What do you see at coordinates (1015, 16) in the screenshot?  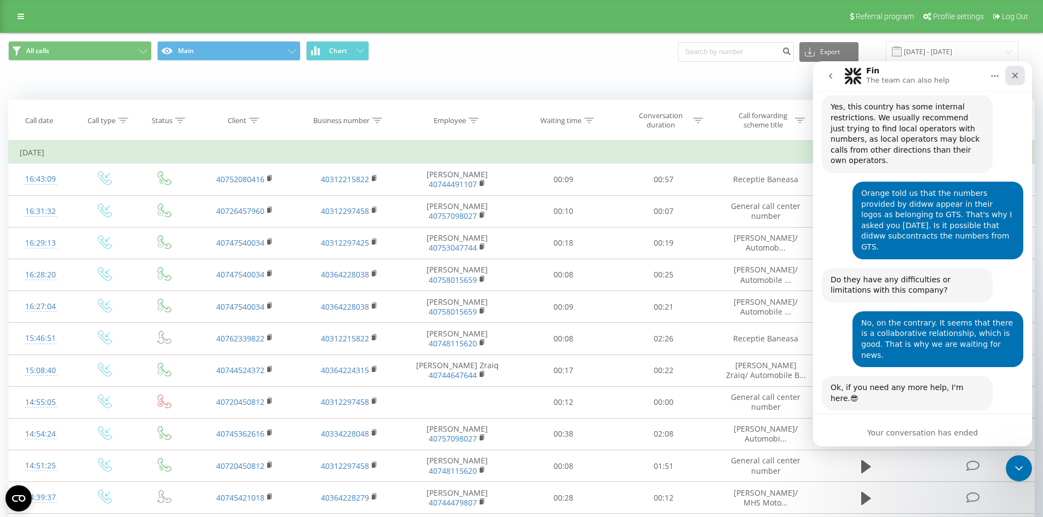 I see `span: Log Out` at bounding box center [1015, 16].